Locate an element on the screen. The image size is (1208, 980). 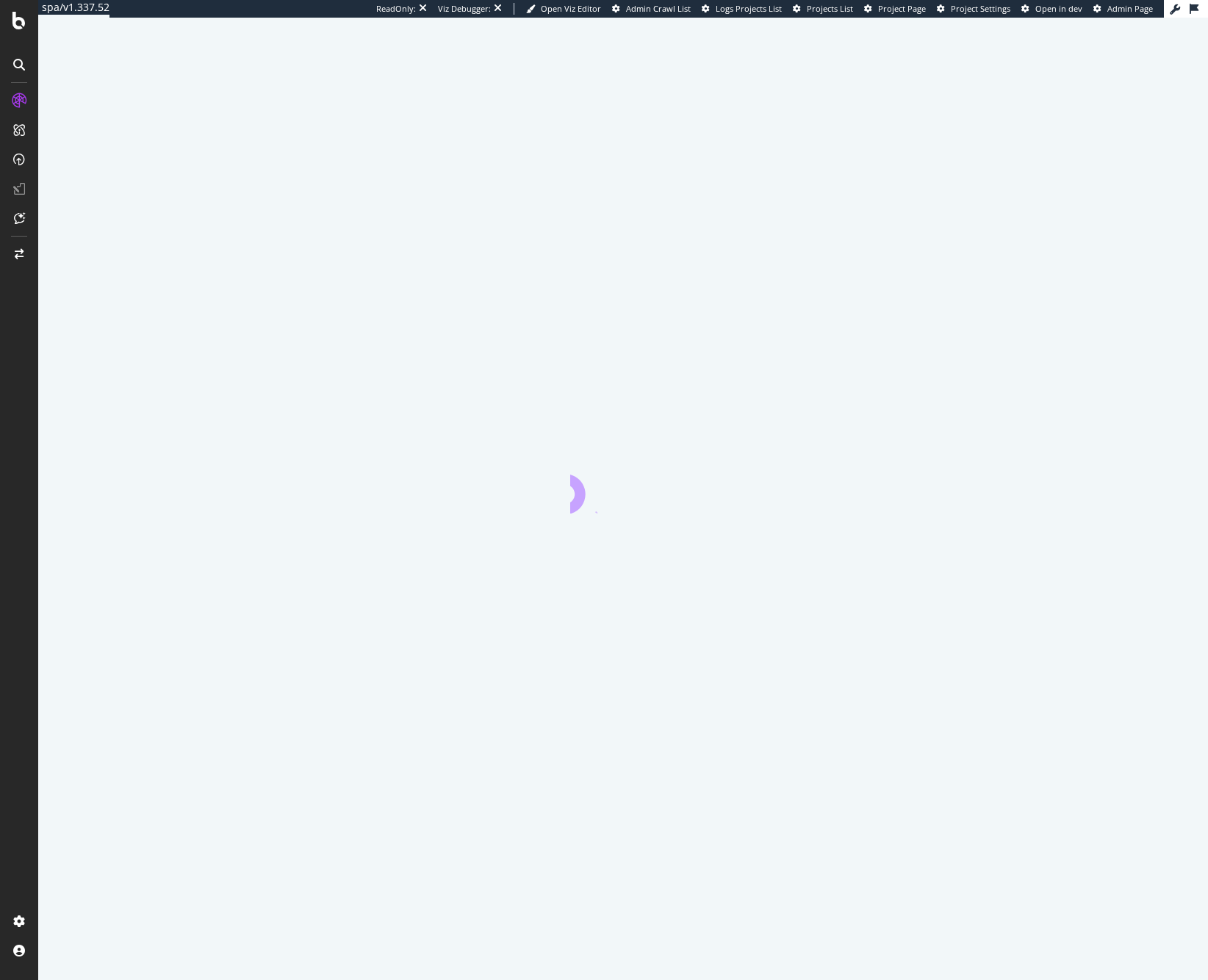
a: Projects List is located at coordinates (823, 8).